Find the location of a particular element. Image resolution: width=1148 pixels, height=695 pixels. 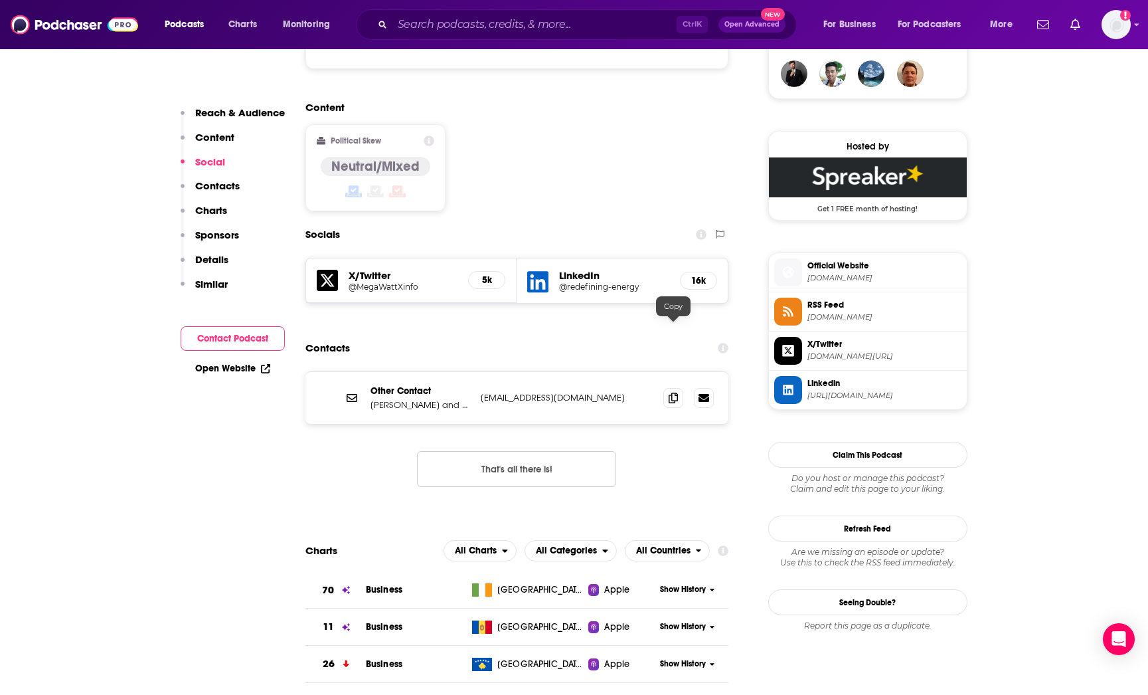

span: For Business is located at coordinates (850, 25).